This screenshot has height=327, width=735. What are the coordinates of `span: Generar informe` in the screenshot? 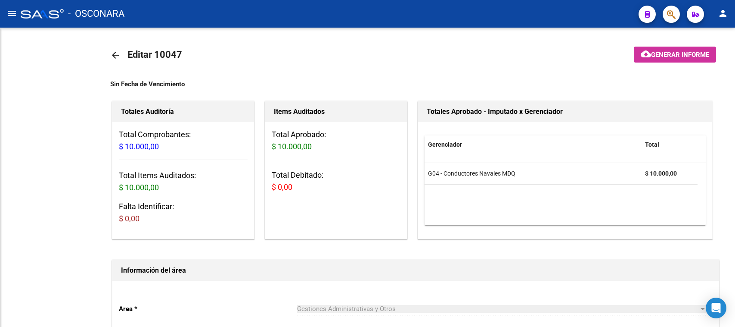 It's located at (680, 55).